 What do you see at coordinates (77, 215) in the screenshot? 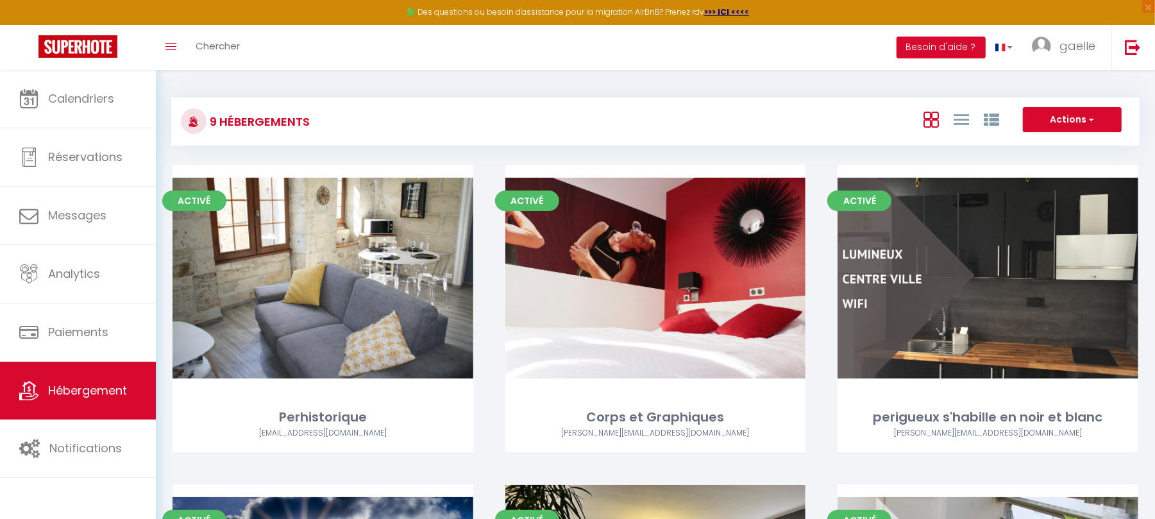
I see `span: Messages` at bounding box center [77, 215].